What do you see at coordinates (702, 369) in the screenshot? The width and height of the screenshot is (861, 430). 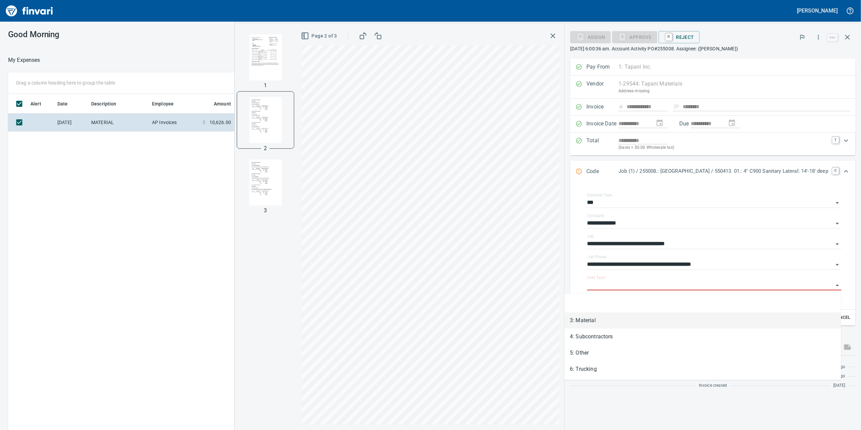 I see `li: 6: Trucking` at bounding box center [702, 369].